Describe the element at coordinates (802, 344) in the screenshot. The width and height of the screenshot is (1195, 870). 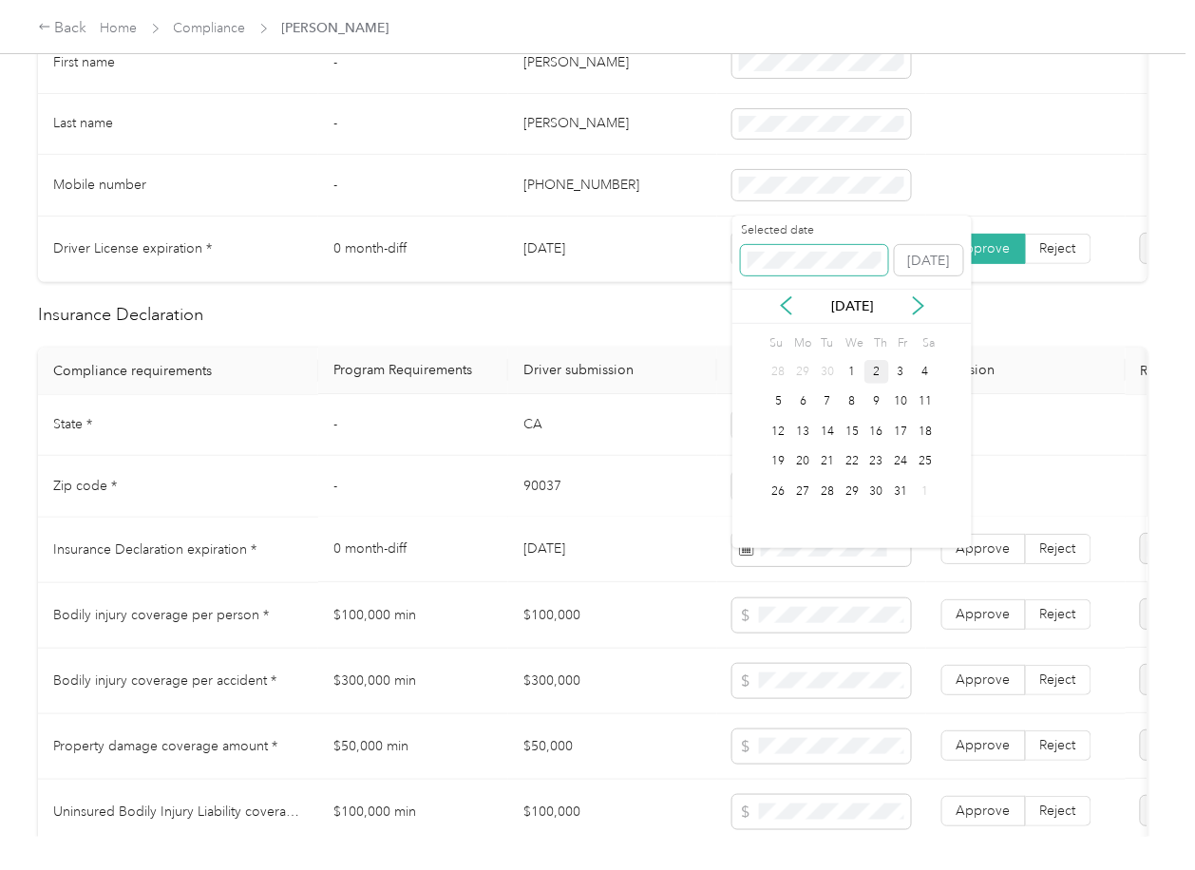
I see `div: Mo` at that location.